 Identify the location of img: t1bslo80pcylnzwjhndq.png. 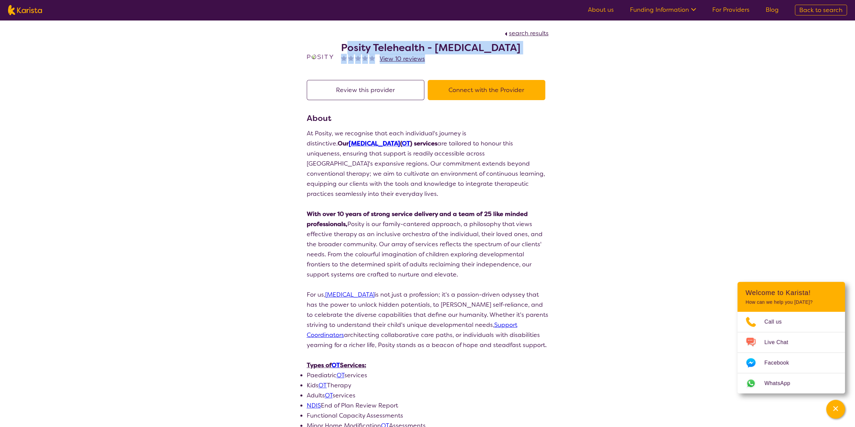
(320, 57).